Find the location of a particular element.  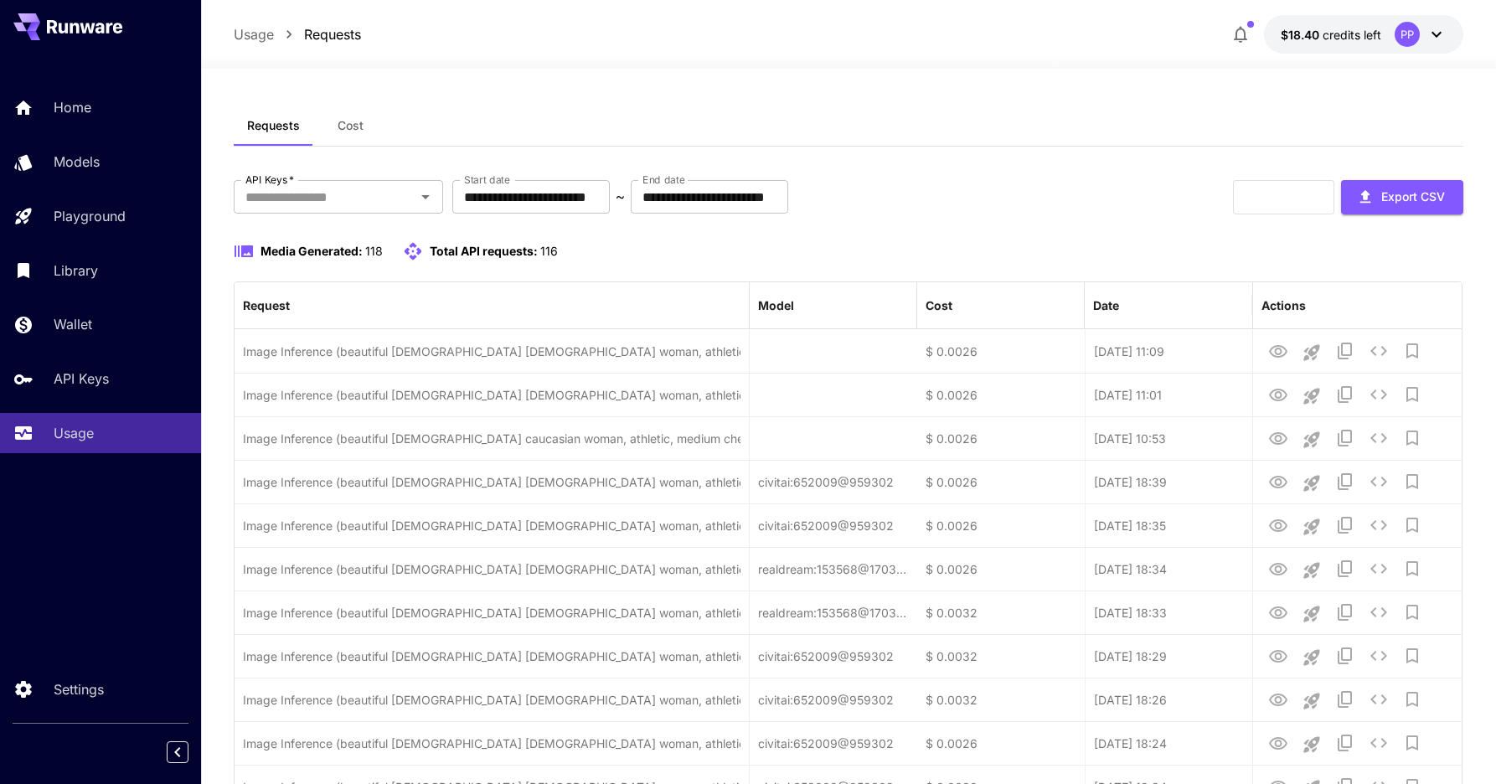

p: Playground is located at coordinates (90, 216).